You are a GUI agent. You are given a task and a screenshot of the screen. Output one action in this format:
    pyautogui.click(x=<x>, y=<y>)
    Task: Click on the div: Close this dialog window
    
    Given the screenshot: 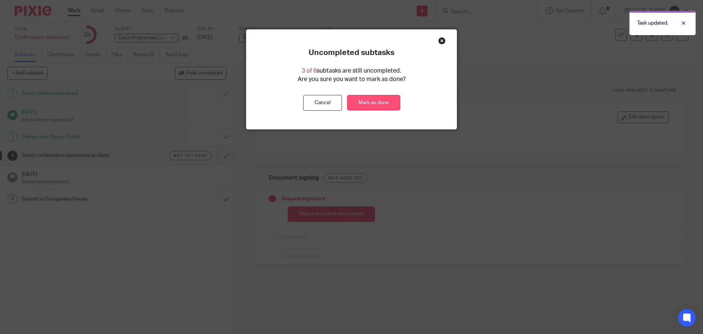 What is the action you would take?
    pyautogui.click(x=442, y=41)
    